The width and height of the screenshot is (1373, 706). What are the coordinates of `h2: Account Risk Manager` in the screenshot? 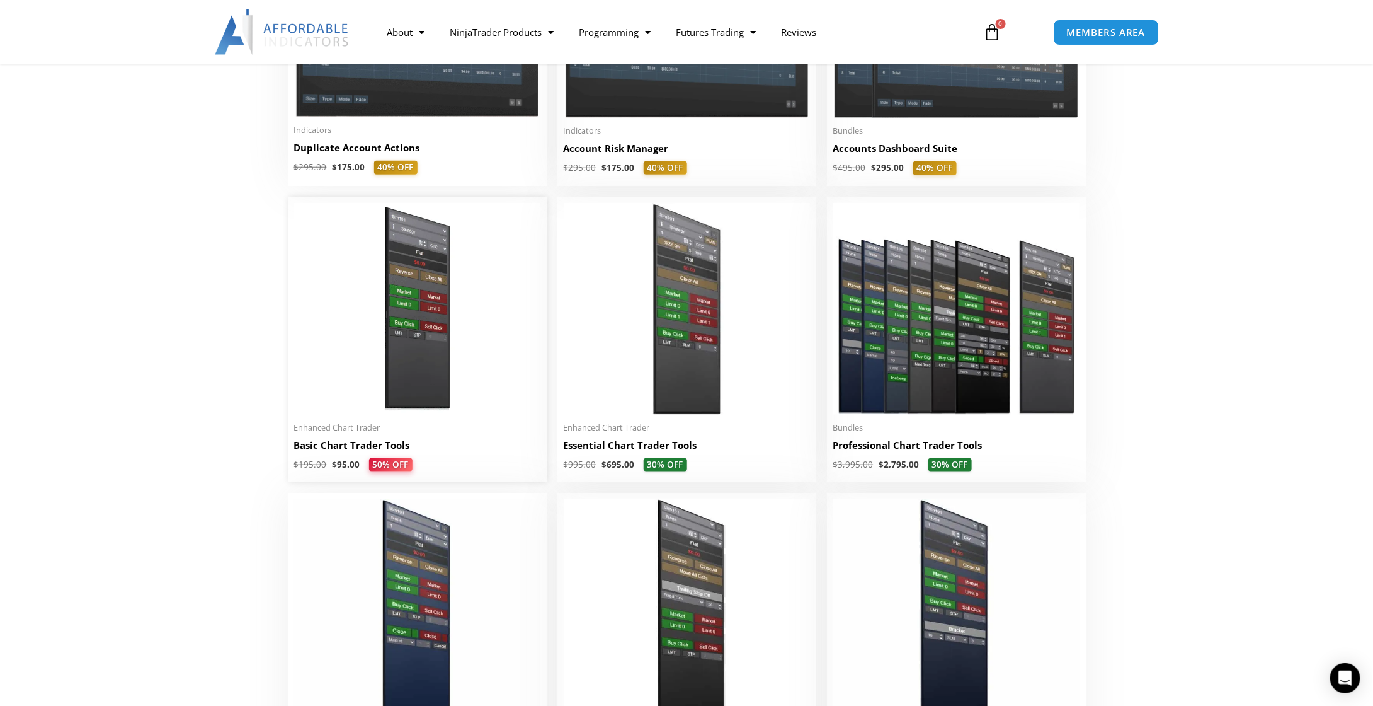 It's located at (687, 148).